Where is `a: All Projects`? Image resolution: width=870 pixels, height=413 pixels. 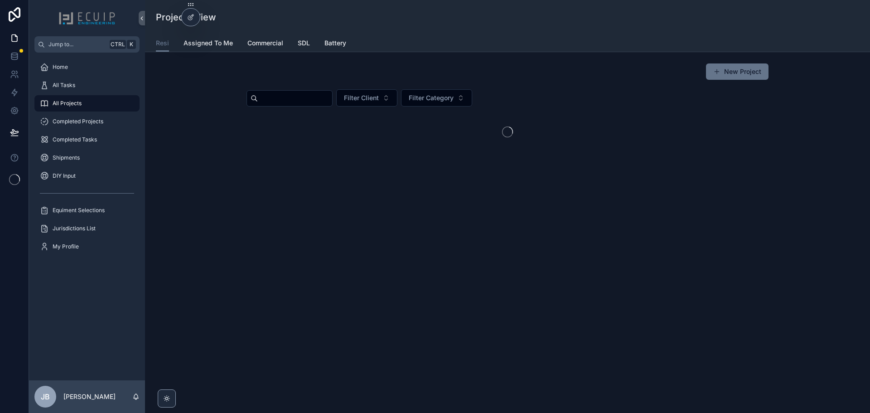
a: All Projects is located at coordinates (87, 103).